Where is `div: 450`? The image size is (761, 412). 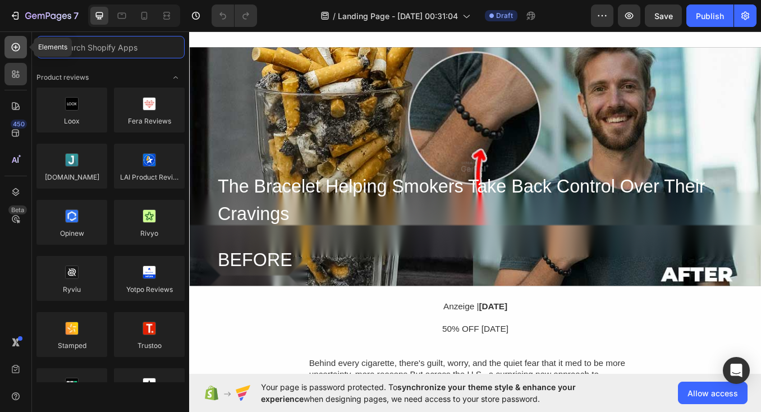
div: 450 is located at coordinates (19, 124).